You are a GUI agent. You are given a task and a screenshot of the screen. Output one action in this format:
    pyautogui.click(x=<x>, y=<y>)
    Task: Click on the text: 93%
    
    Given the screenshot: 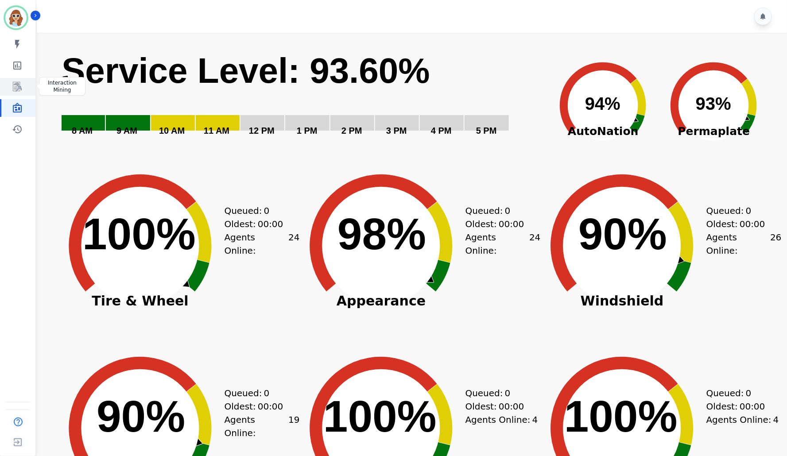 What is the action you would take?
    pyautogui.click(x=714, y=104)
    